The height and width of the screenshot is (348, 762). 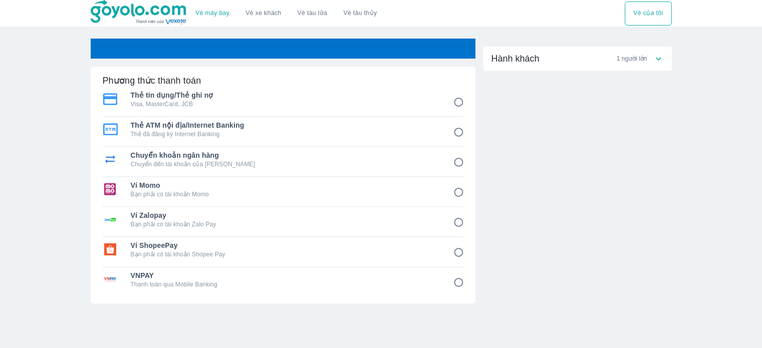 I want to click on span: Ví Zalopay, so click(x=285, y=215).